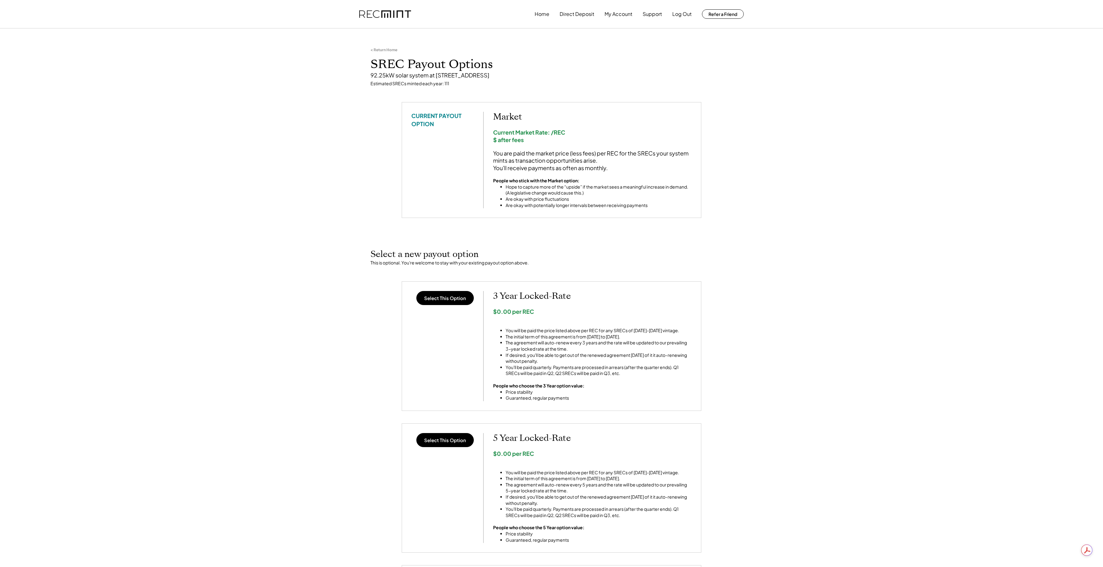 The image size is (1103, 567). What do you see at coordinates (443, 120) in the screenshot?
I see `div: CURRENT PAYOUT OPTION` at bounding box center [443, 120].